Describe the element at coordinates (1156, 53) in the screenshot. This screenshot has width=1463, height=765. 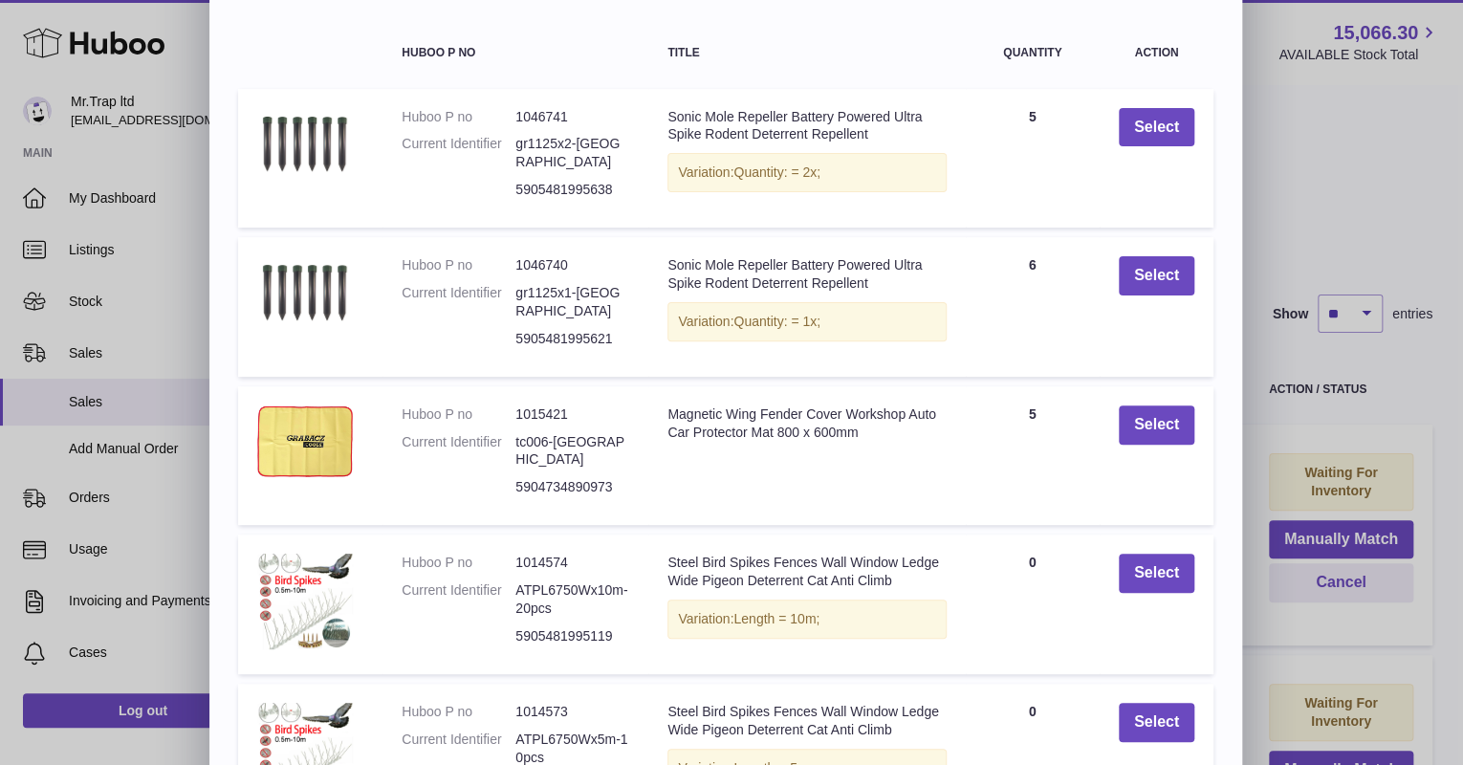
I see `th: Action` at that location.